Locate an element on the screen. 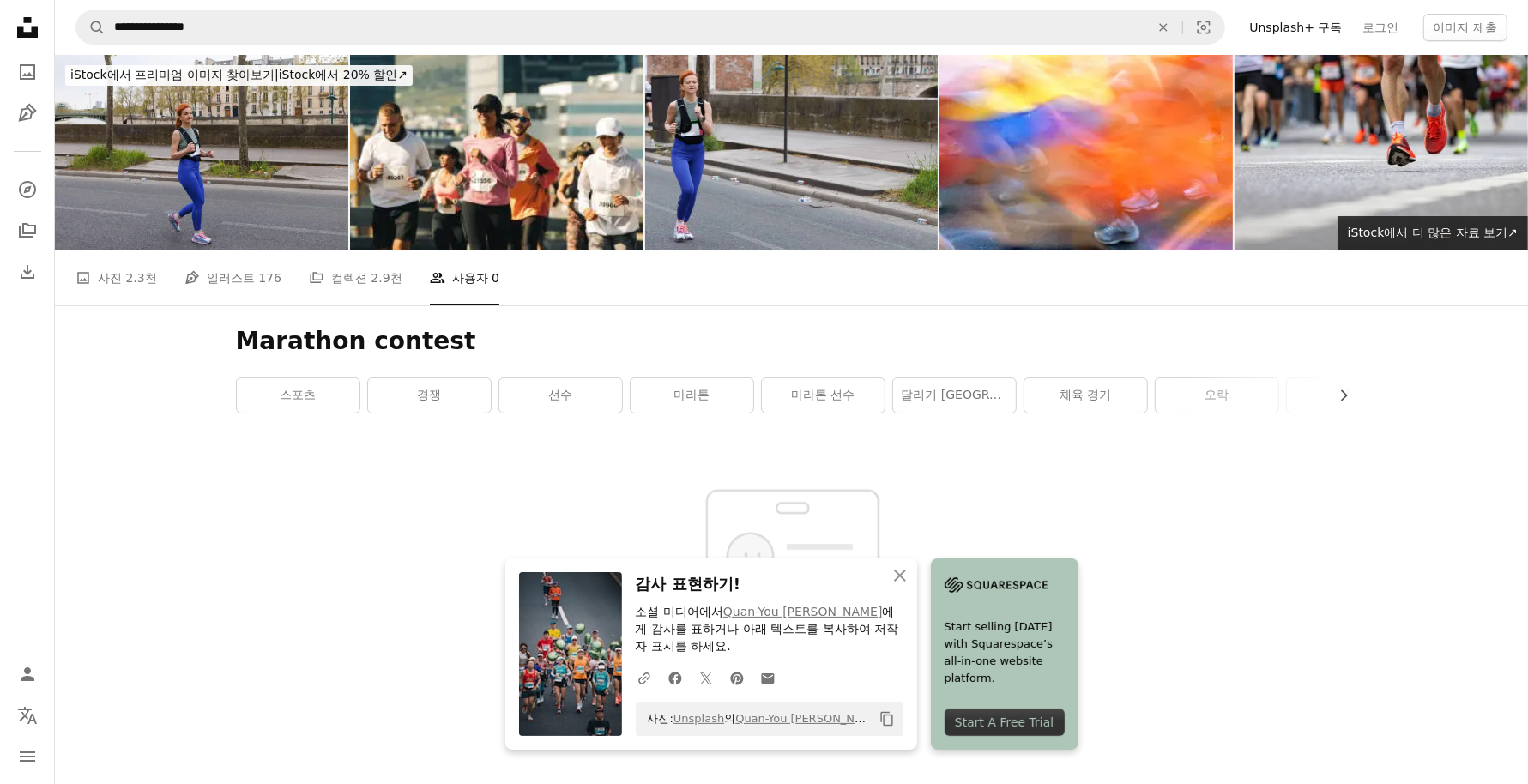  img: 도시 마라톤 행사에 참가하는 주자 그룹 is located at coordinates (497, 153).